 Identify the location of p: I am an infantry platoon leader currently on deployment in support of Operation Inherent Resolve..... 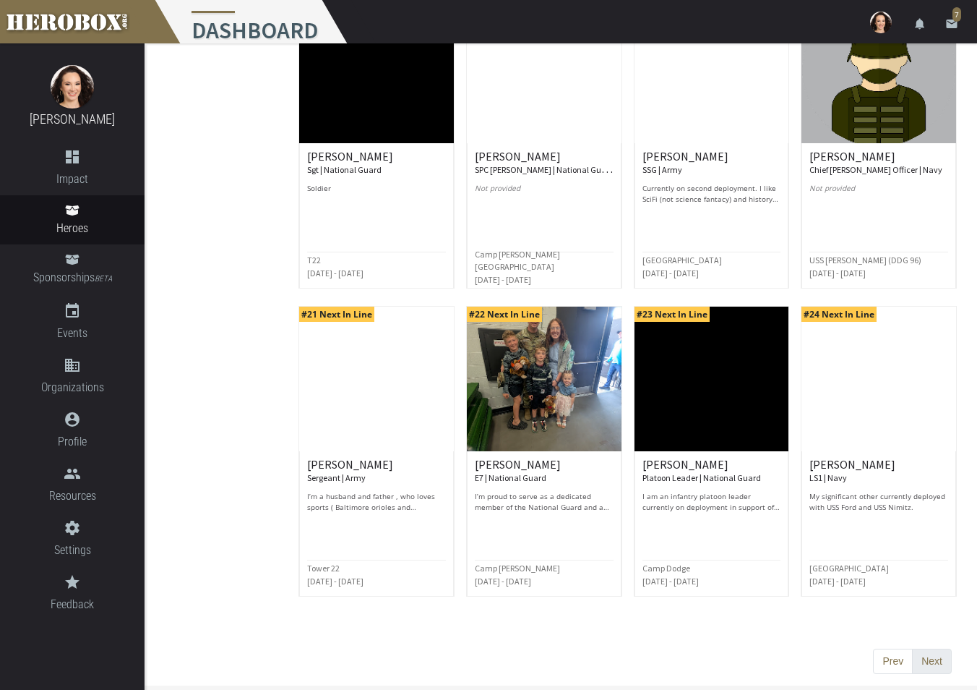
(712, 502).